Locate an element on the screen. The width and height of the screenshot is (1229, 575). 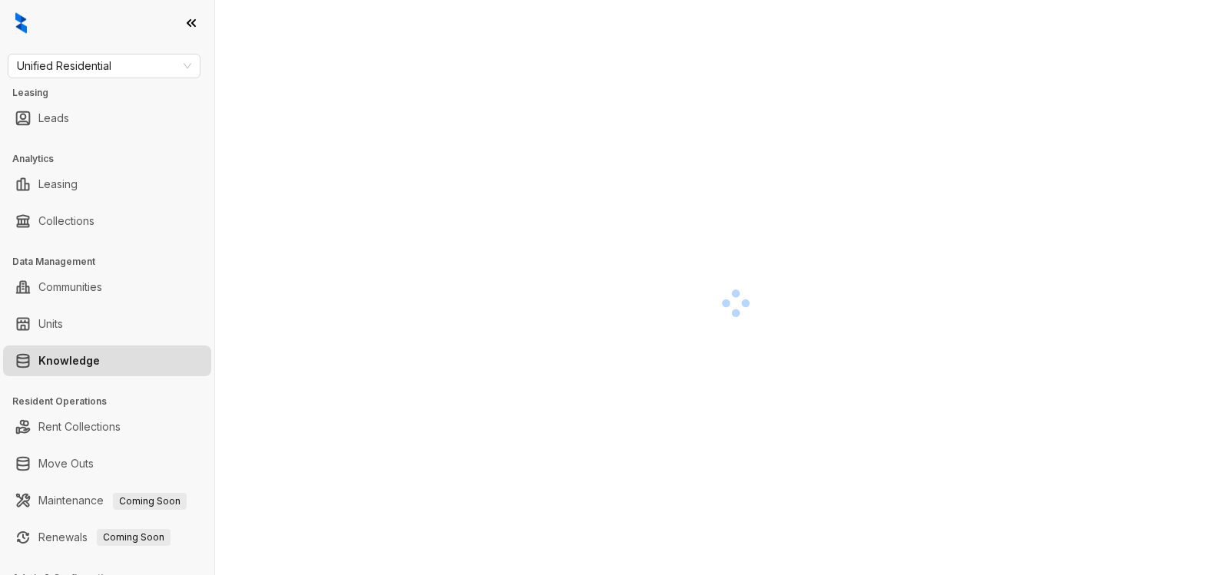
h3: Analytics is located at coordinates (113, 159).